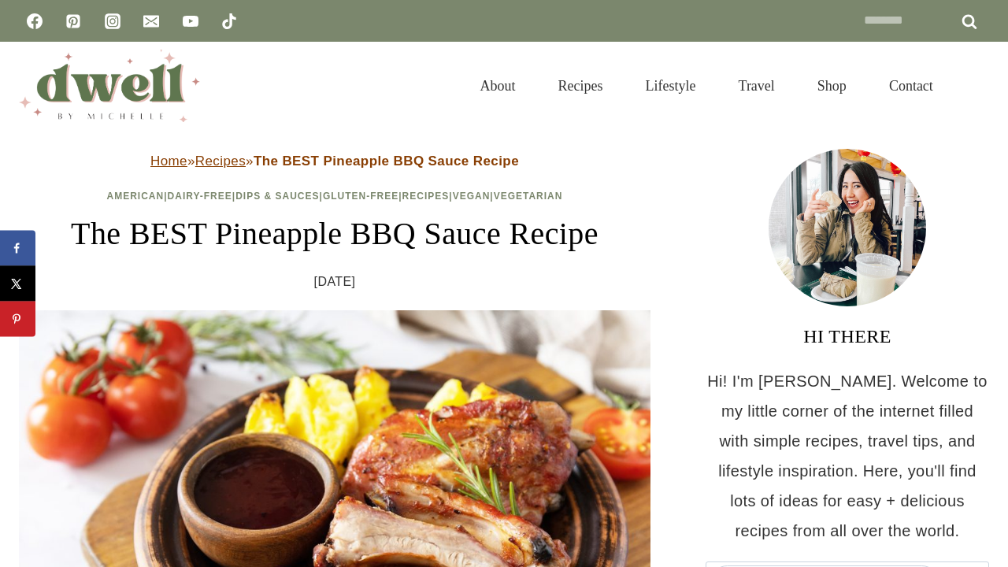 The width and height of the screenshot is (1008, 567). Describe the element at coordinates (757, 86) in the screenshot. I see `a: Travel` at that location.